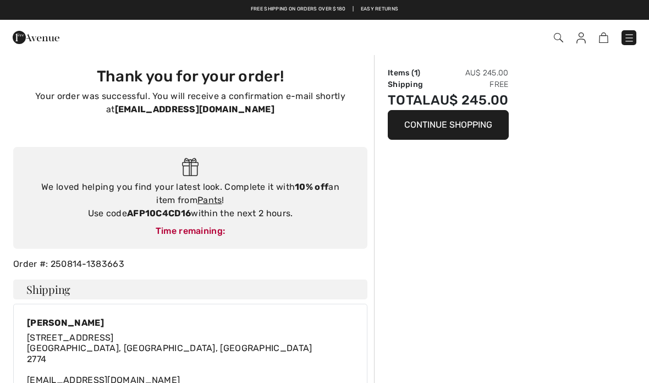 This screenshot has height=383, width=649. What do you see at coordinates (190, 200) in the screenshot?
I see `div: We loved helping you find your latest look. Complete it with an item from ! Use code within the n...` at bounding box center [190, 200].